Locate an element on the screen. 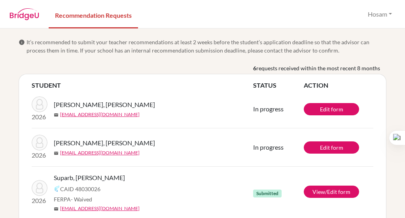 This screenshot has width=405, height=218. span: FERPA is located at coordinates (73, 199).